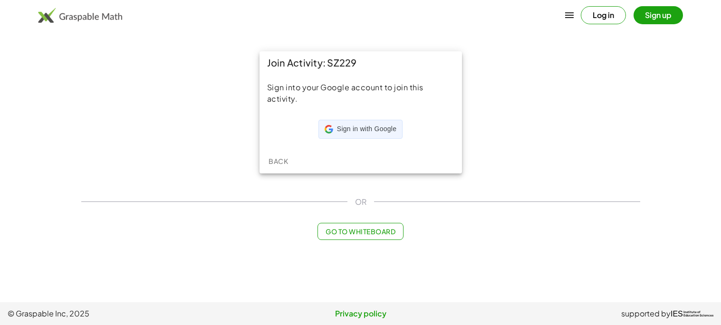 This screenshot has width=721, height=325. What do you see at coordinates (360, 129) in the screenshot?
I see `div: Sign in with Google` at bounding box center [360, 129].